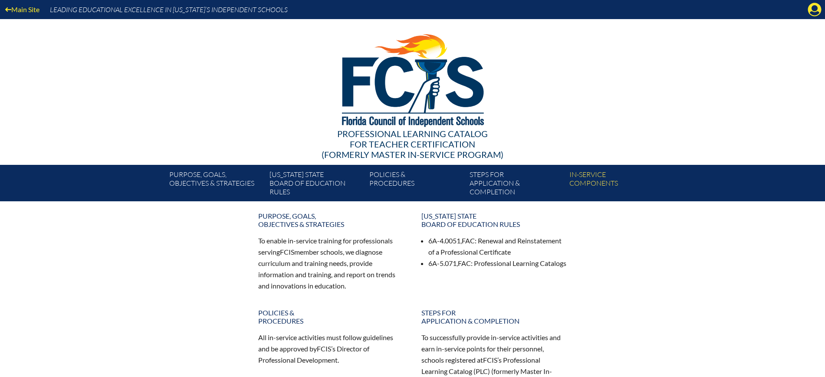 The height and width of the screenshot is (377, 825). I want to click on svg: Manage Account, so click(814, 10).